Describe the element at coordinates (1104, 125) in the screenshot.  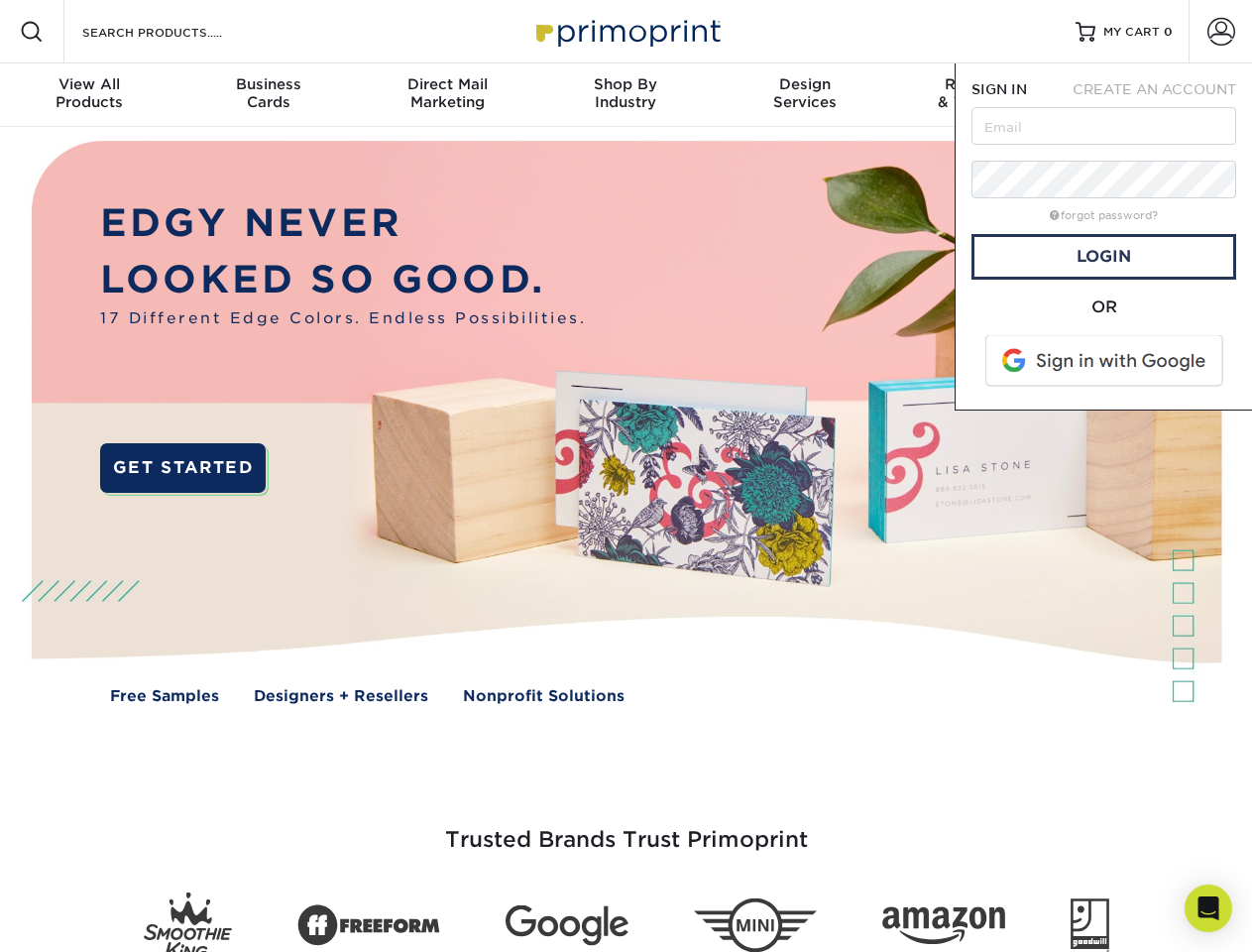
I see `input: Email` at that location.